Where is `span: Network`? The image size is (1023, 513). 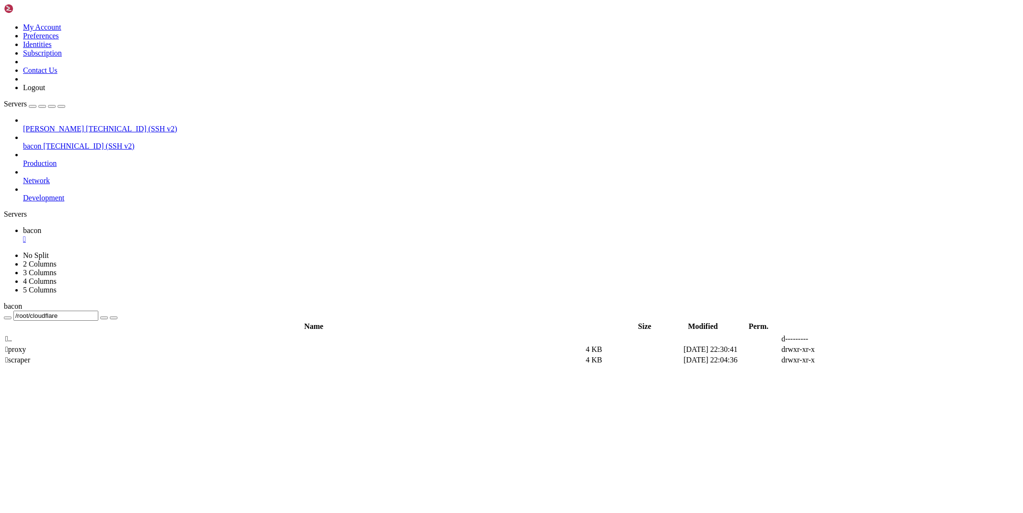 span: Network is located at coordinates (36, 180).